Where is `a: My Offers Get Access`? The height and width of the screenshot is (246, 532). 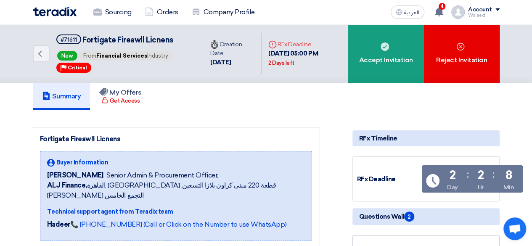 a: My Offers Get Access is located at coordinates (120, 96).